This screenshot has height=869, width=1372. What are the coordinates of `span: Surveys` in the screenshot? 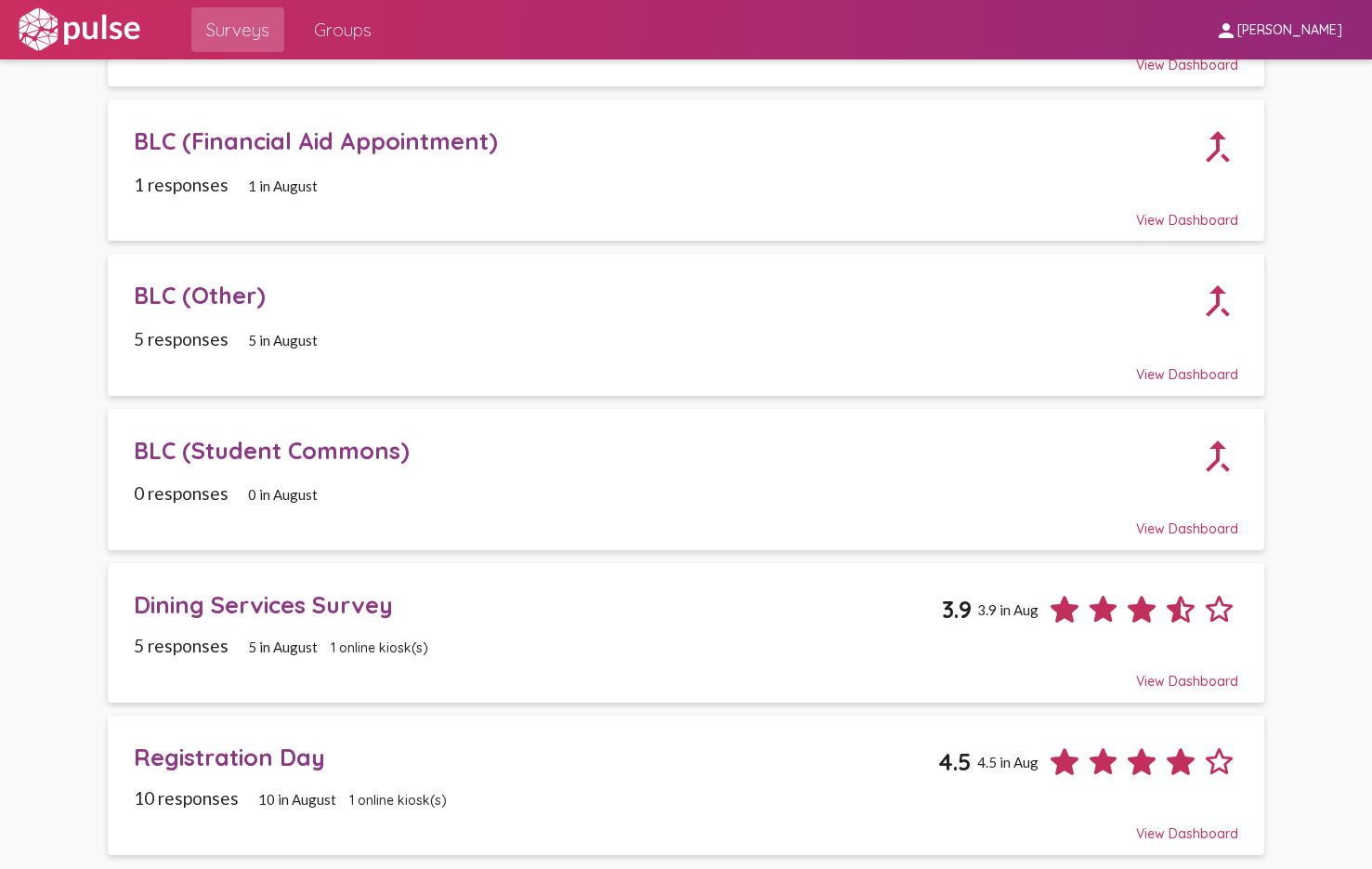 It's located at (237, 30).